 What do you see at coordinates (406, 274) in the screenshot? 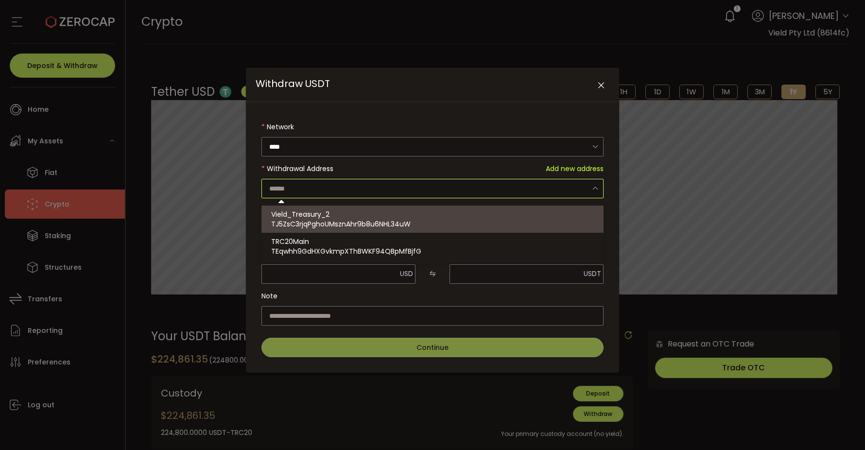
I see `span: USD` at bounding box center [406, 274].